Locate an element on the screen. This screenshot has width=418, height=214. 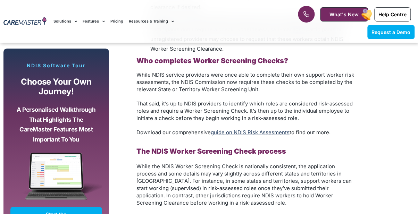
span: What's New is located at coordinates (344, 14).